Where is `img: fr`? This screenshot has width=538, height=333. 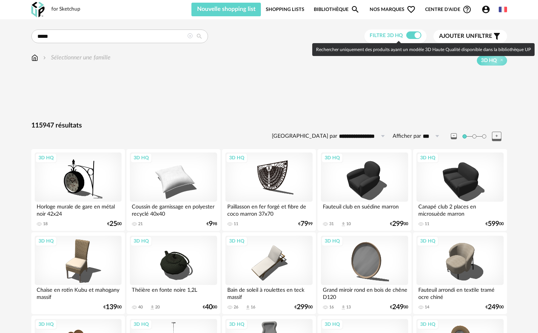 img: fr is located at coordinates (503, 9).